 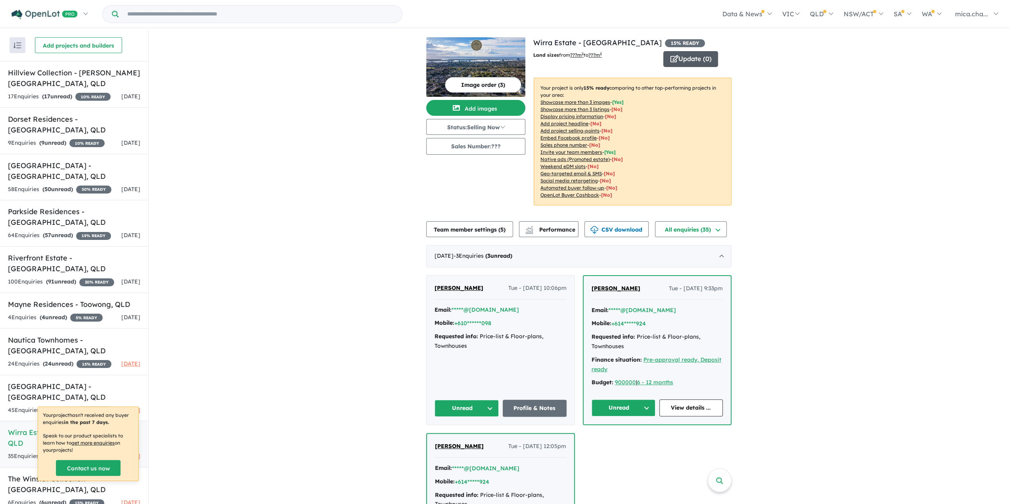 I want to click on strong: Finance situation:, so click(x=616, y=360).